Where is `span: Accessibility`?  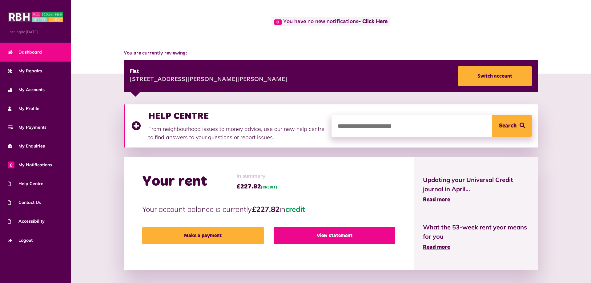
span: Accessibility is located at coordinates (26, 221).